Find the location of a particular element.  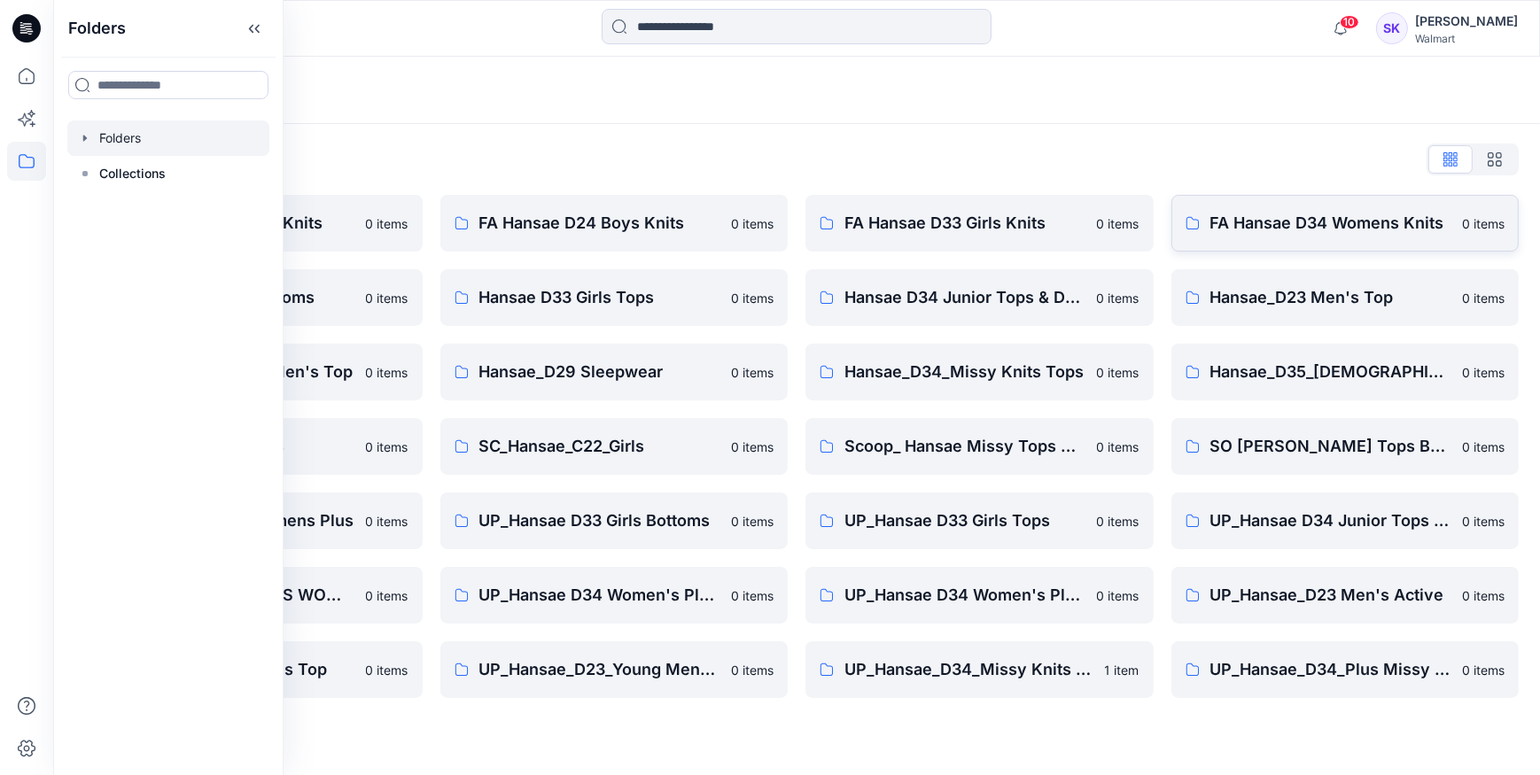

p: FA Hansae D34 Womens Knits is located at coordinates (1331, 223).